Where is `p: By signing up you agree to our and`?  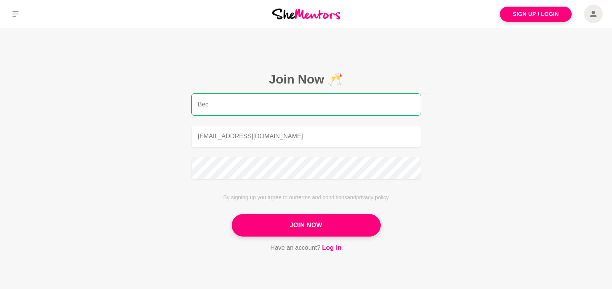 p: By signing up you agree to our and is located at coordinates (306, 197).